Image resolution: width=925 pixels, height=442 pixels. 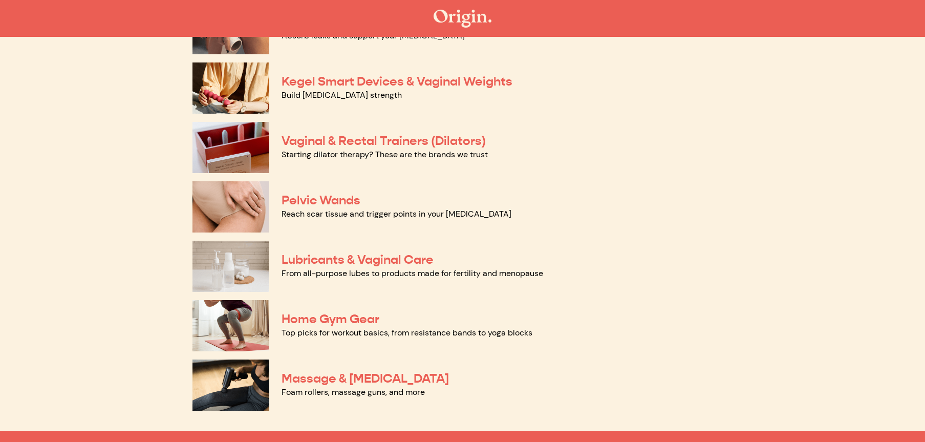 I want to click on a: From all-purpose lubes to products made for fertility and menopause, so click(x=412, y=273).